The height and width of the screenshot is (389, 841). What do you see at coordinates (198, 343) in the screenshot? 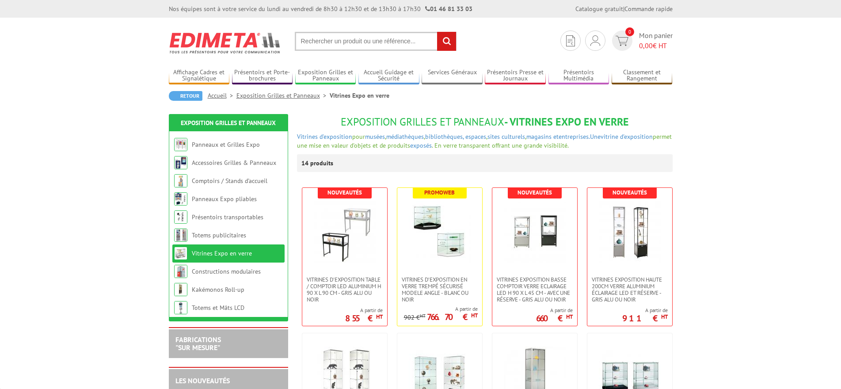
I see `a: FABRICATIONS"Sur Mesure"` at bounding box center [198, 343].